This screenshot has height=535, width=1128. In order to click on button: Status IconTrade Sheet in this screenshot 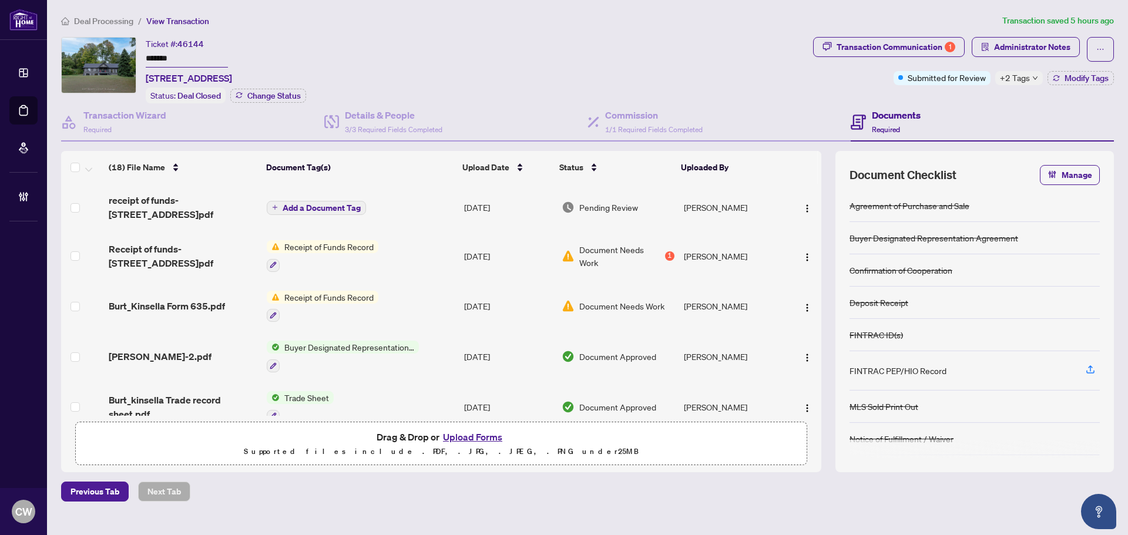, I will do `click(300, 407)`.